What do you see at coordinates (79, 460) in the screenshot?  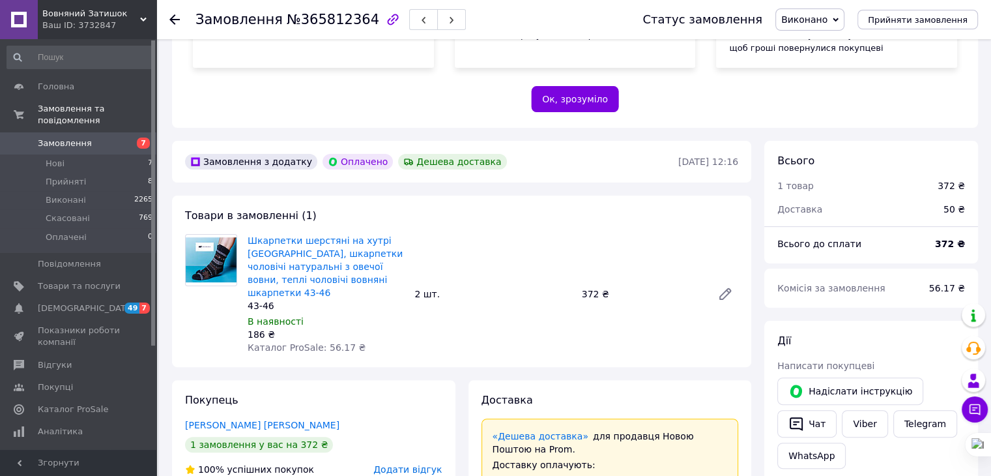 I see `span: Інструменти веб-майстра та SEO` at bounding box center [79, 460].